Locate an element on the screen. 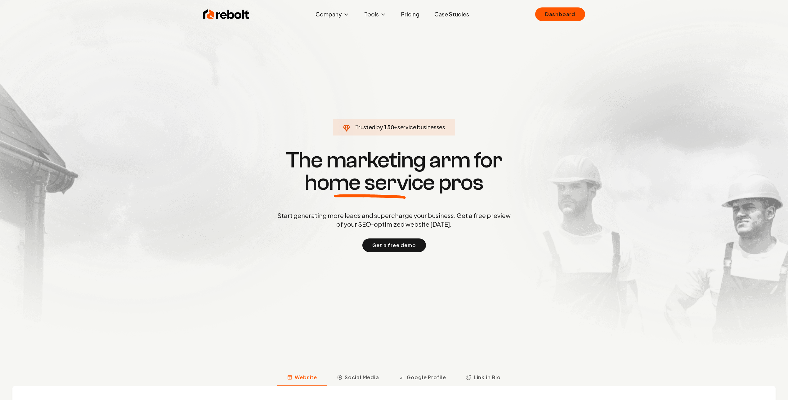 Image resolution: width=788 pixels, height=400 pixels. span: service businesses is located at coordinates (422, 127).